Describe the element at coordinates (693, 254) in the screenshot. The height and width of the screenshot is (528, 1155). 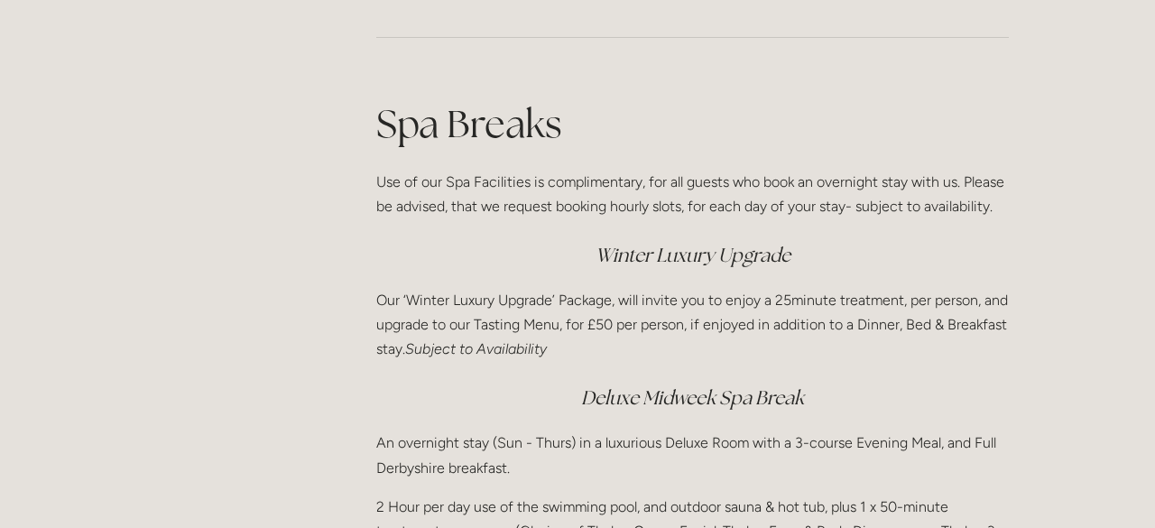
I see `em: Winter Luxury Upgrade` at that location.